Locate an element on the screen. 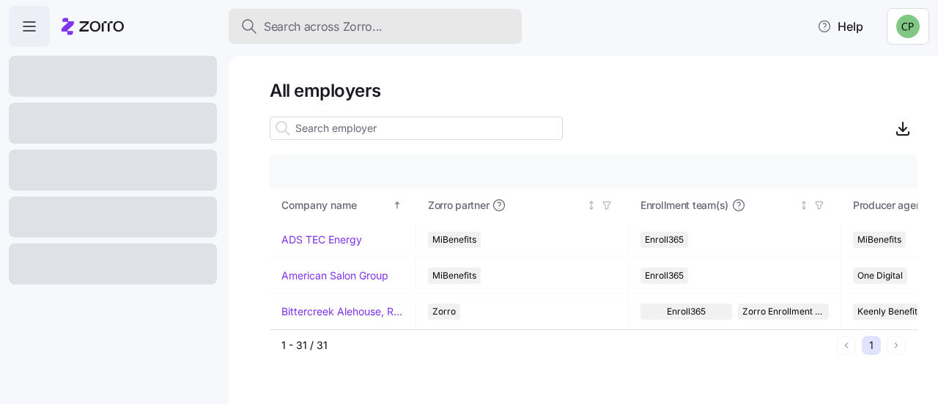 The height and width of the screenshot is (404, 938). a: American Salon Group is located at coordinates (335, 276).